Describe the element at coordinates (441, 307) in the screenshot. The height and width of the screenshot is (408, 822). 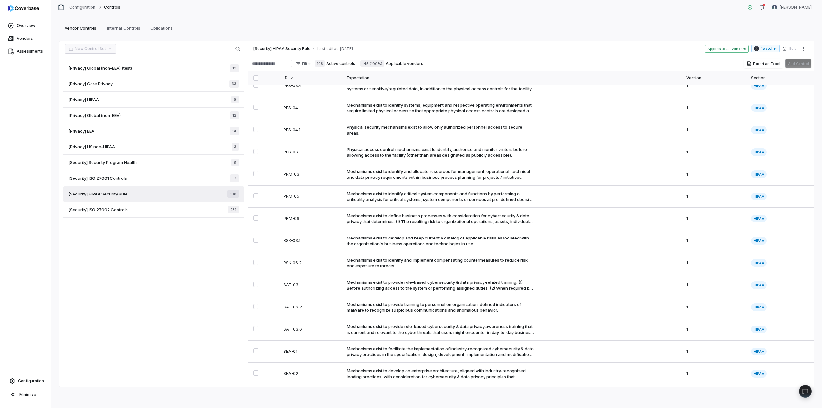
I see `div: Mechanisms exist to provide training to personnel on organization-defined indicators of malware t...` at that location.